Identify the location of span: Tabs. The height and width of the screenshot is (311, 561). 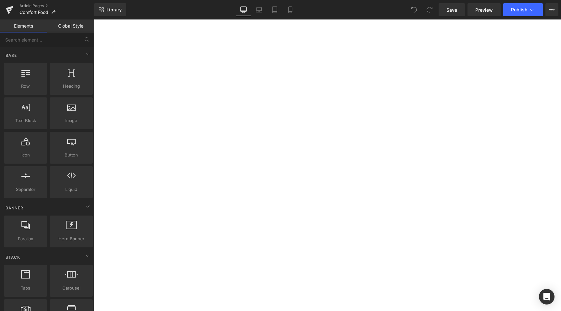
(25, 288).